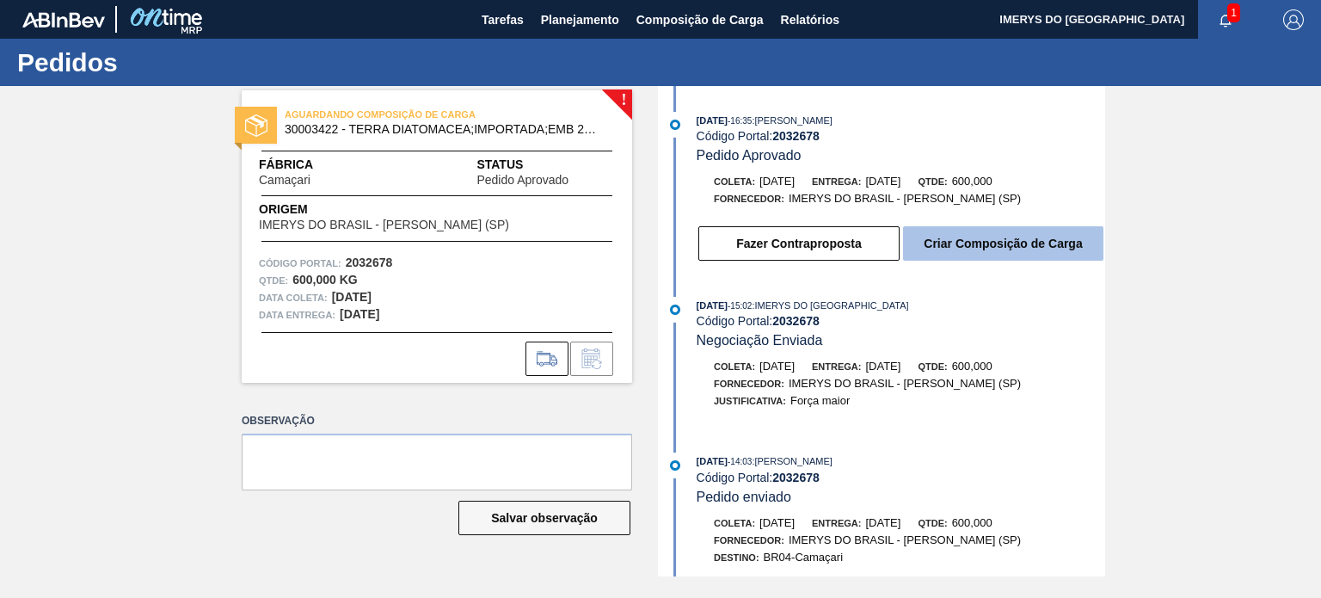 This screenshot has width=1321, height=598. Describe the element at coordinates (799, 243) in the screenshot. I see `button: Fazer Contraproposta` at that location.